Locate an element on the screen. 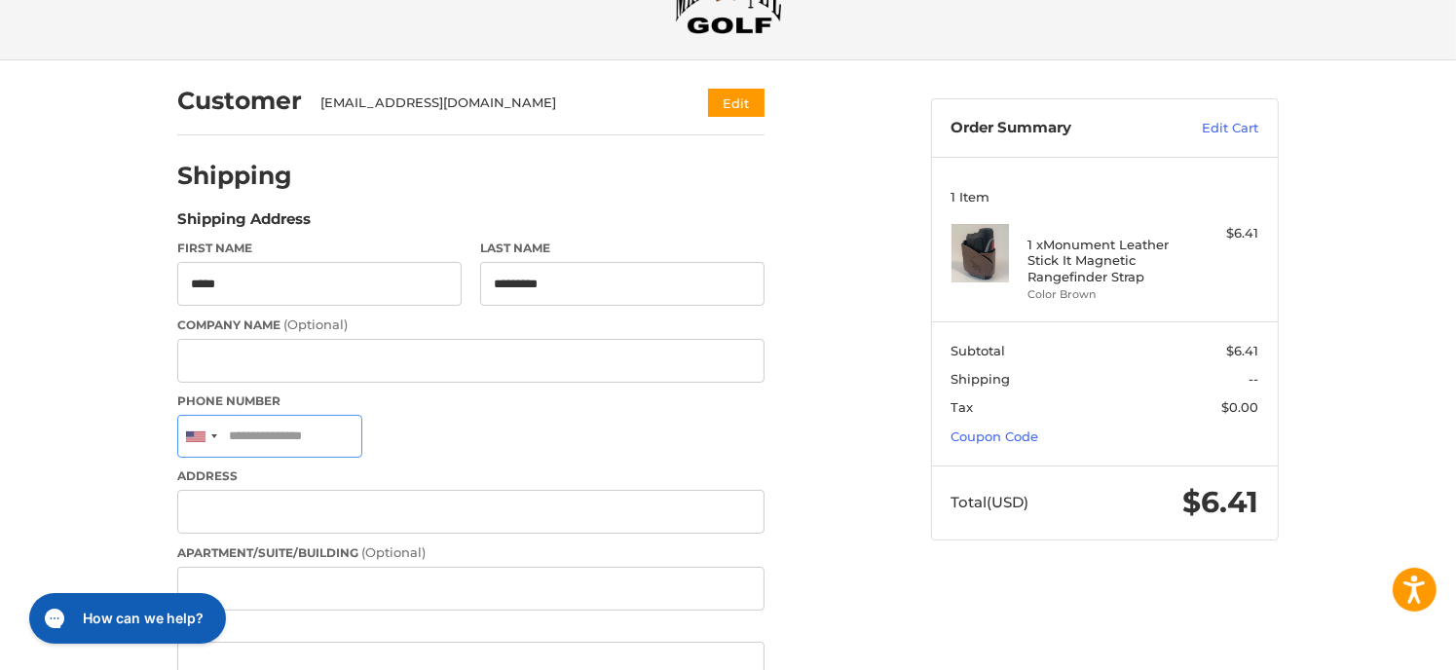 The width and height of the screenshot is (1456, 670). li: Color Brown is located at coordinates (1103, 294).